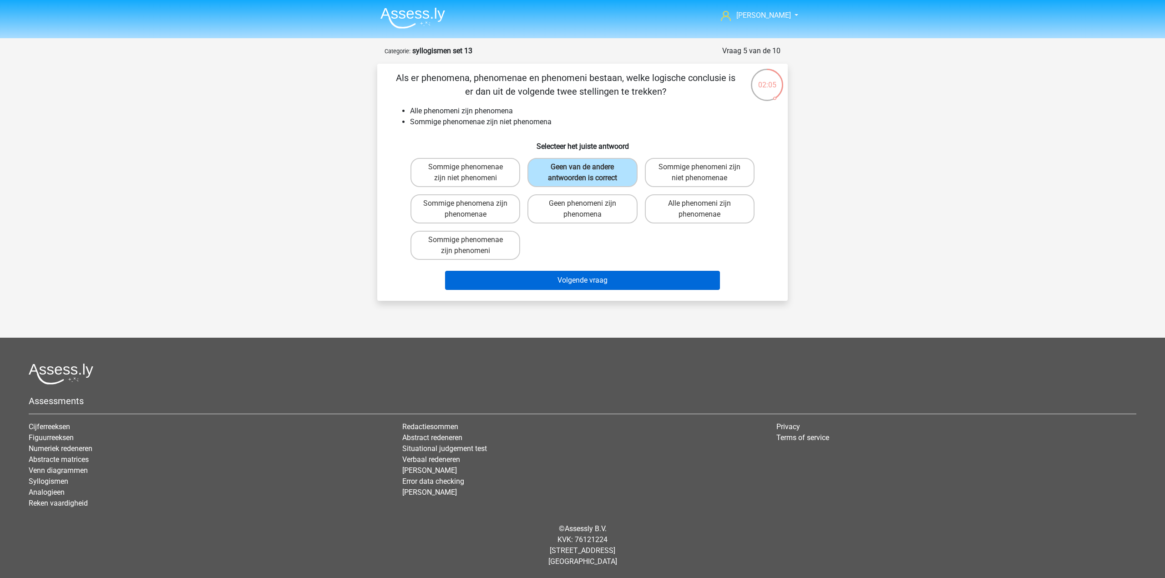 The height and width of the screenshot is (578, 1165). I want to click on a: Privacy, so click(788, 426).